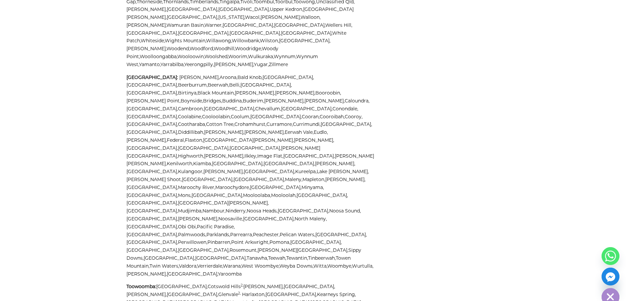  I want to click on a: Cotton Tree,, so click(220, 124).